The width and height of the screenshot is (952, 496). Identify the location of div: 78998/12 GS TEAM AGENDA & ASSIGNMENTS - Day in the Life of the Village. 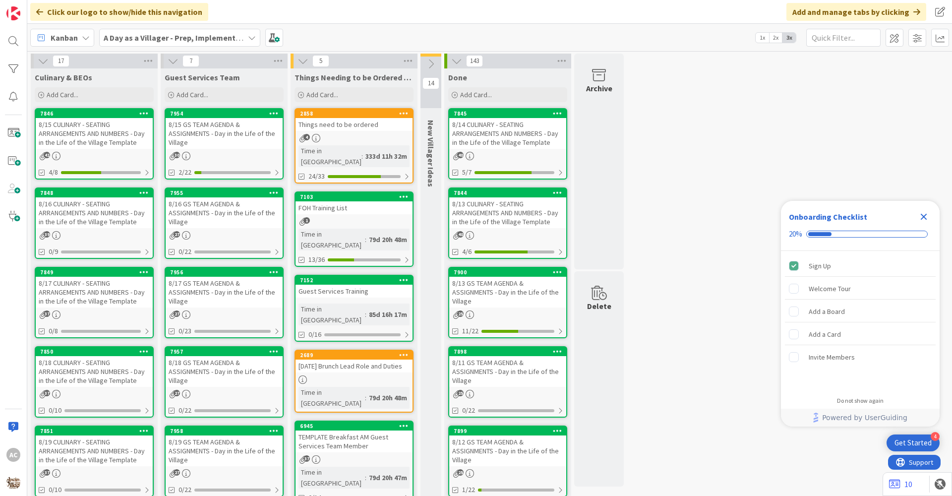
(508, 446).